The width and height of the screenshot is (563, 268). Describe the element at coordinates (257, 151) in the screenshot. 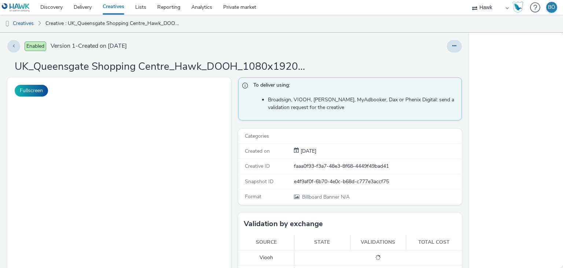

I see `span: Created on` at that location.